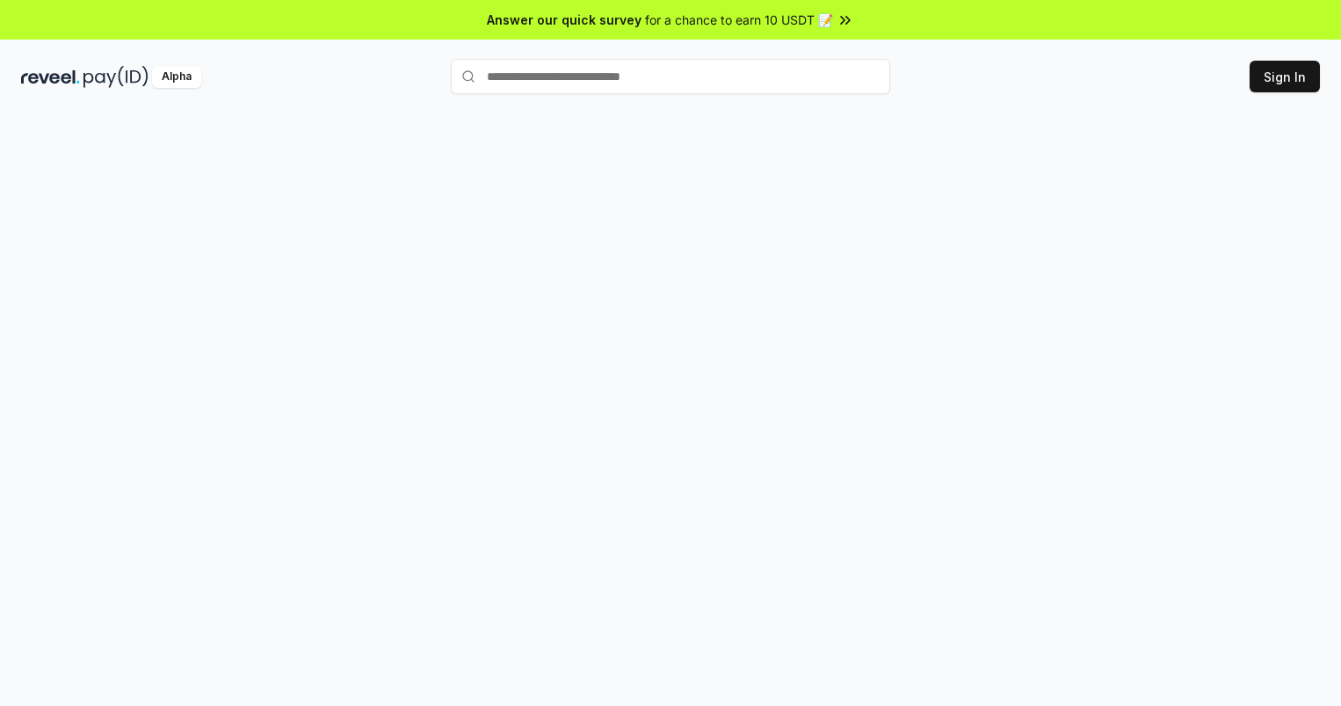  I want to click on img: pay_id, so click(116, 76).